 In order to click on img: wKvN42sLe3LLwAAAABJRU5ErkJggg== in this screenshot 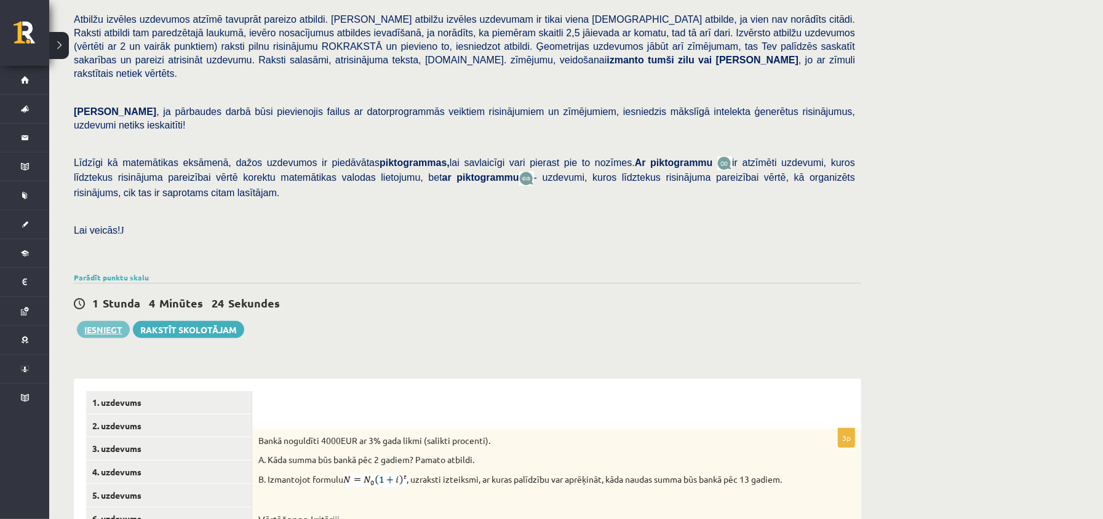, I will do `click(527, 178)`.